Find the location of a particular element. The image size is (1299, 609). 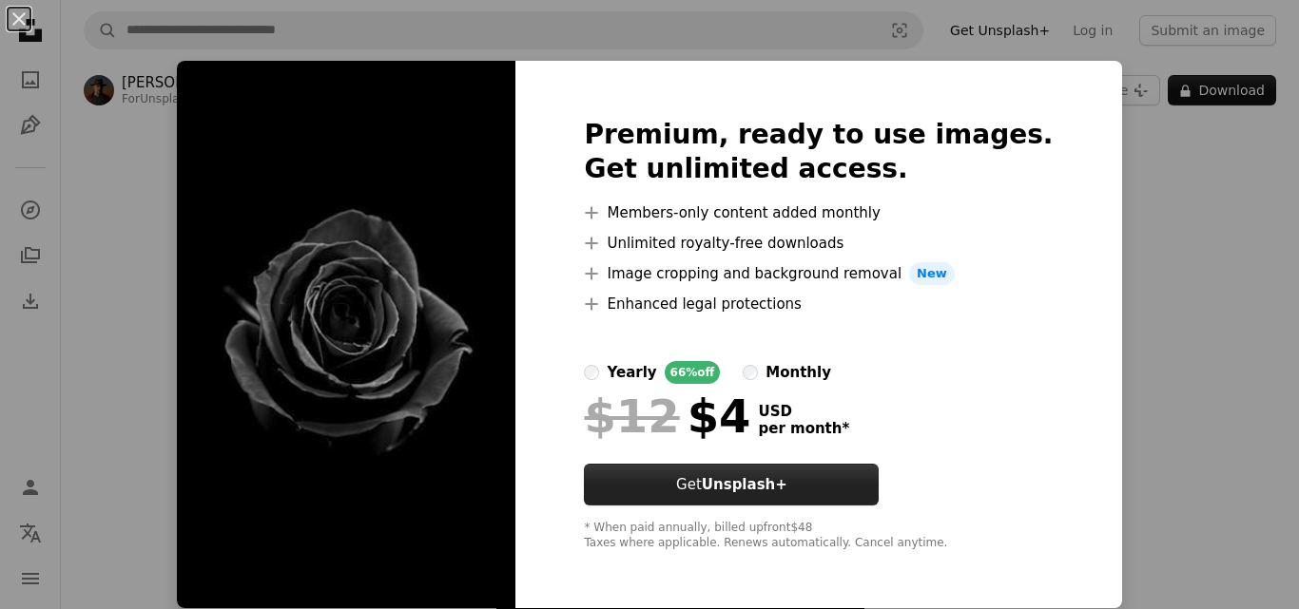

li: Members-only content added monthly is located at coordinates (818, 213).